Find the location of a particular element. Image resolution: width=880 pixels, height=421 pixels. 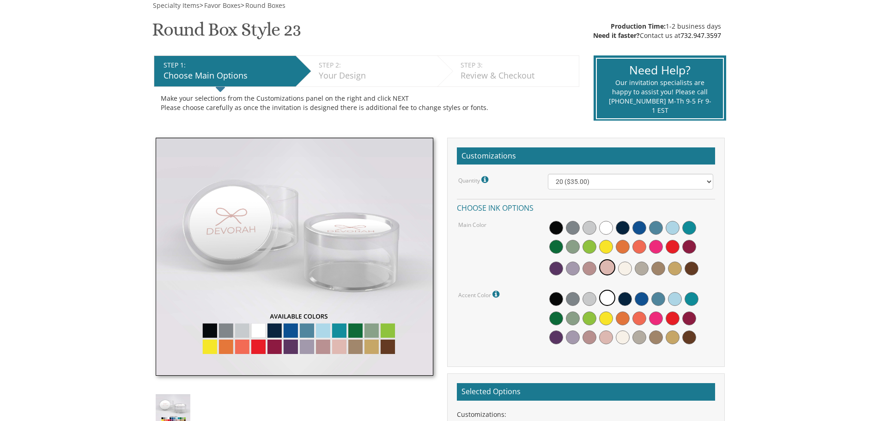

img: round-box-23.jpg is located at coordinates (294, 256).